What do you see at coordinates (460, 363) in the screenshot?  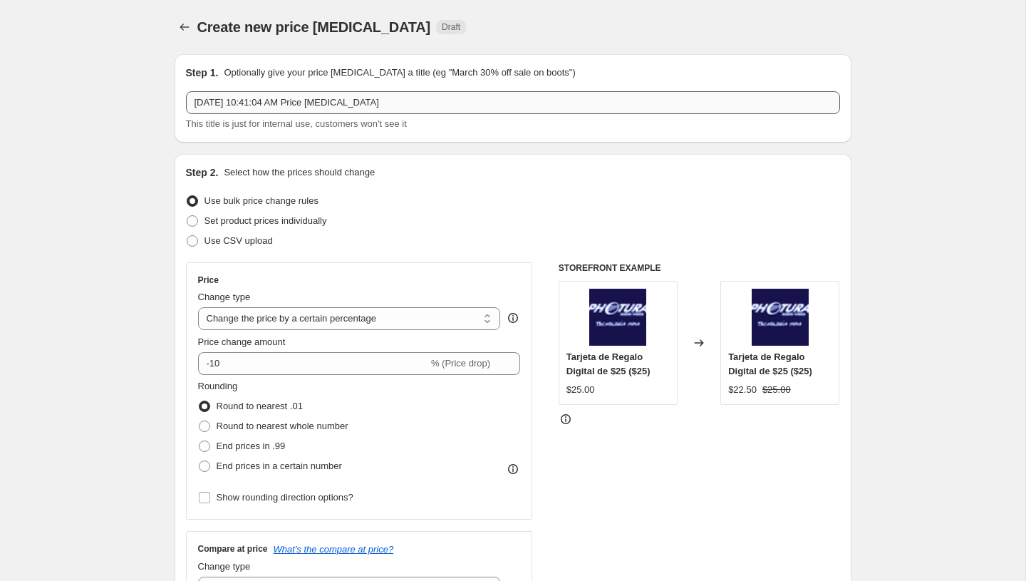 I see `span: % (Price drop)` at bounding box center [460, 363].